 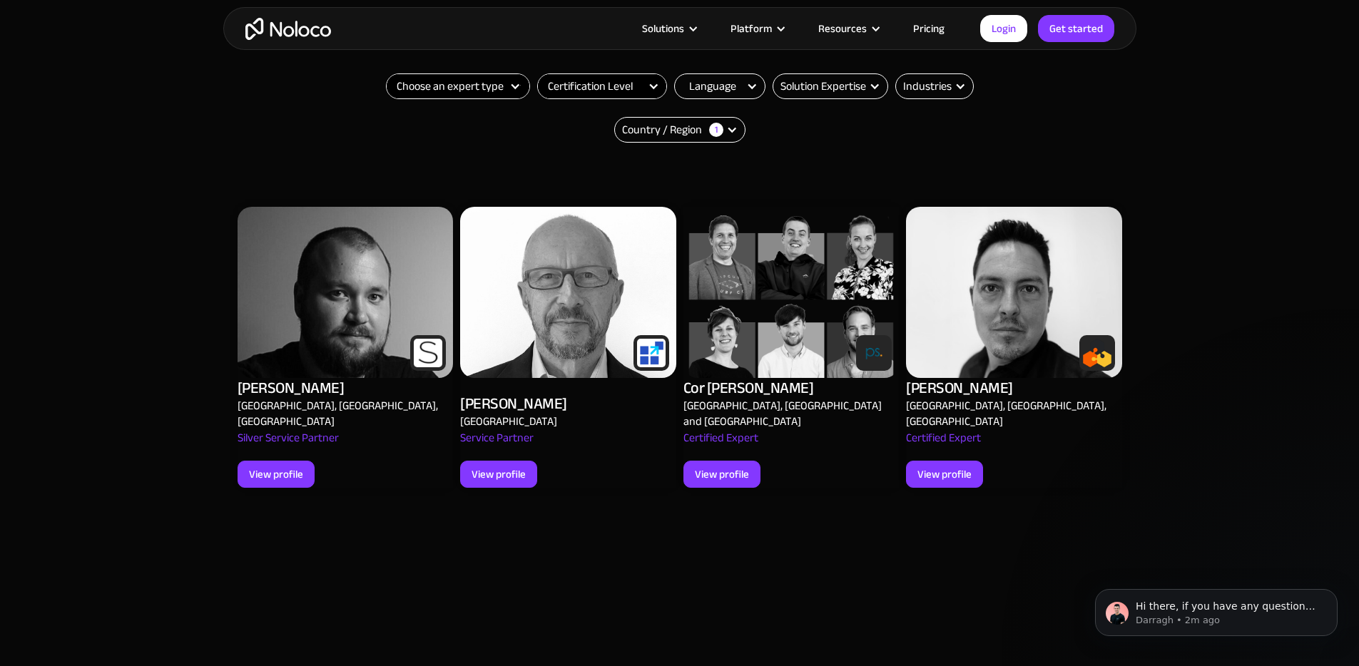 I want to click on div: Domain Overview, so click(x=91, y=88).